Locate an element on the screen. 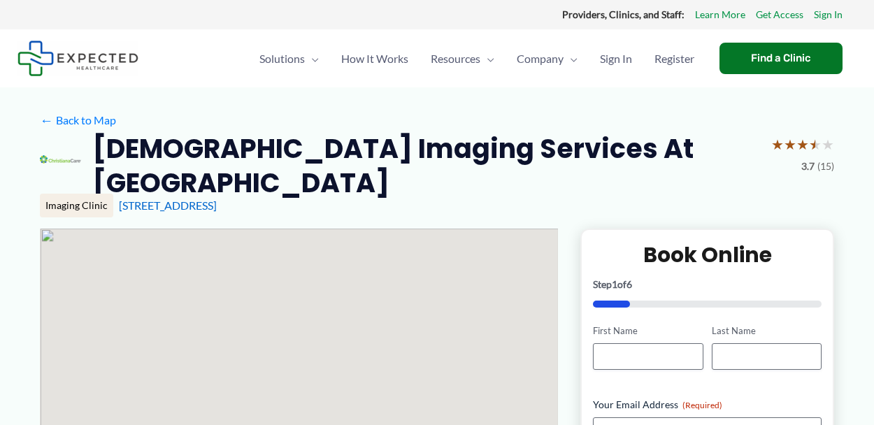  a: Register is located at coordinates (674, 59).